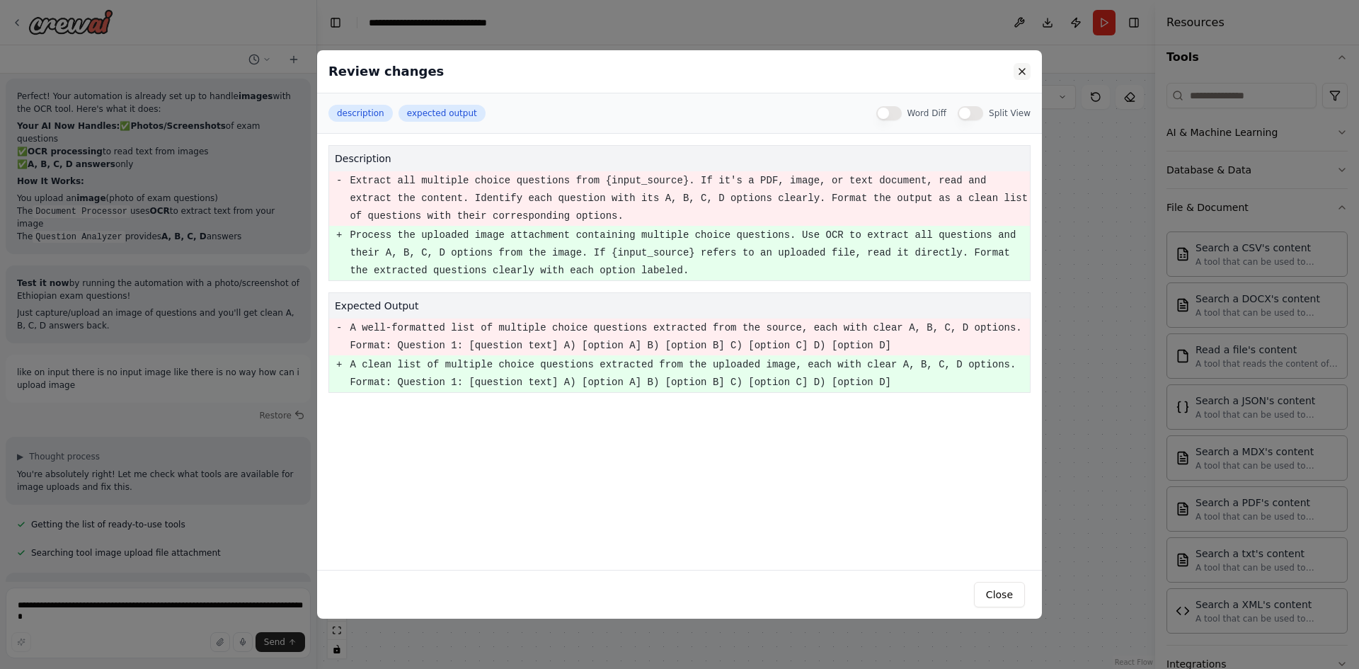 This screenshot has height=669, width=1359. I want to click on h4: expected output, so click(680, 306).